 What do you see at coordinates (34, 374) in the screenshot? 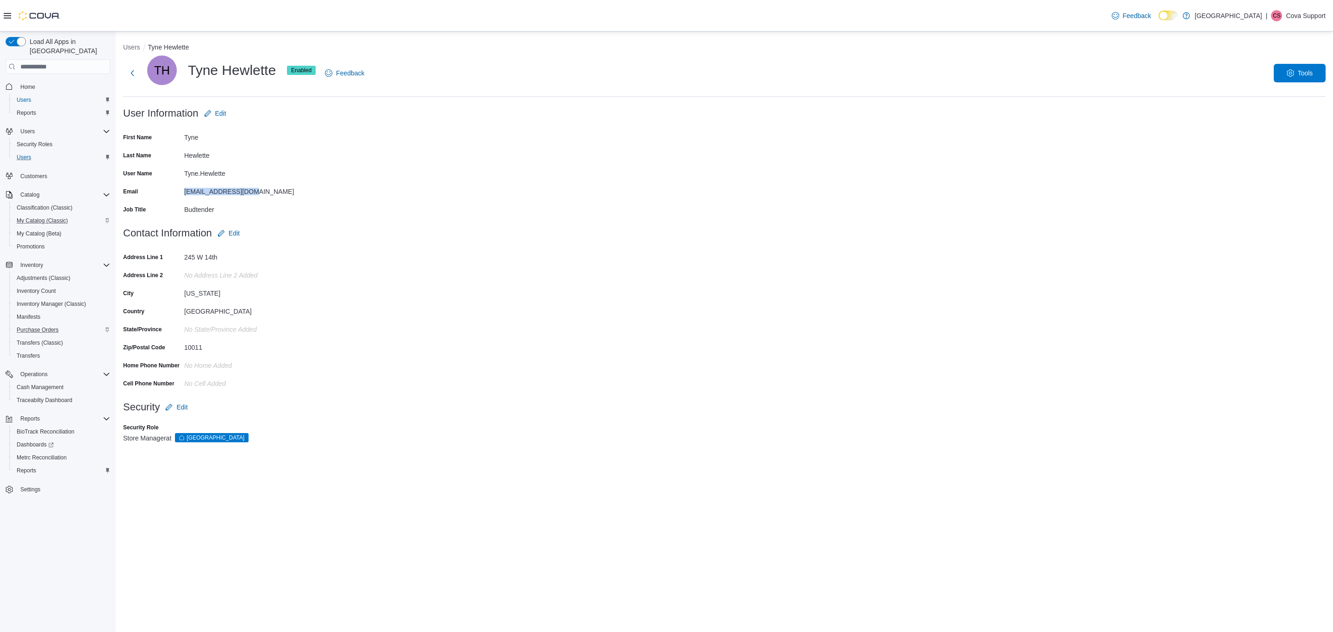
I see `button: Operations` at bounding box center [34, 374].